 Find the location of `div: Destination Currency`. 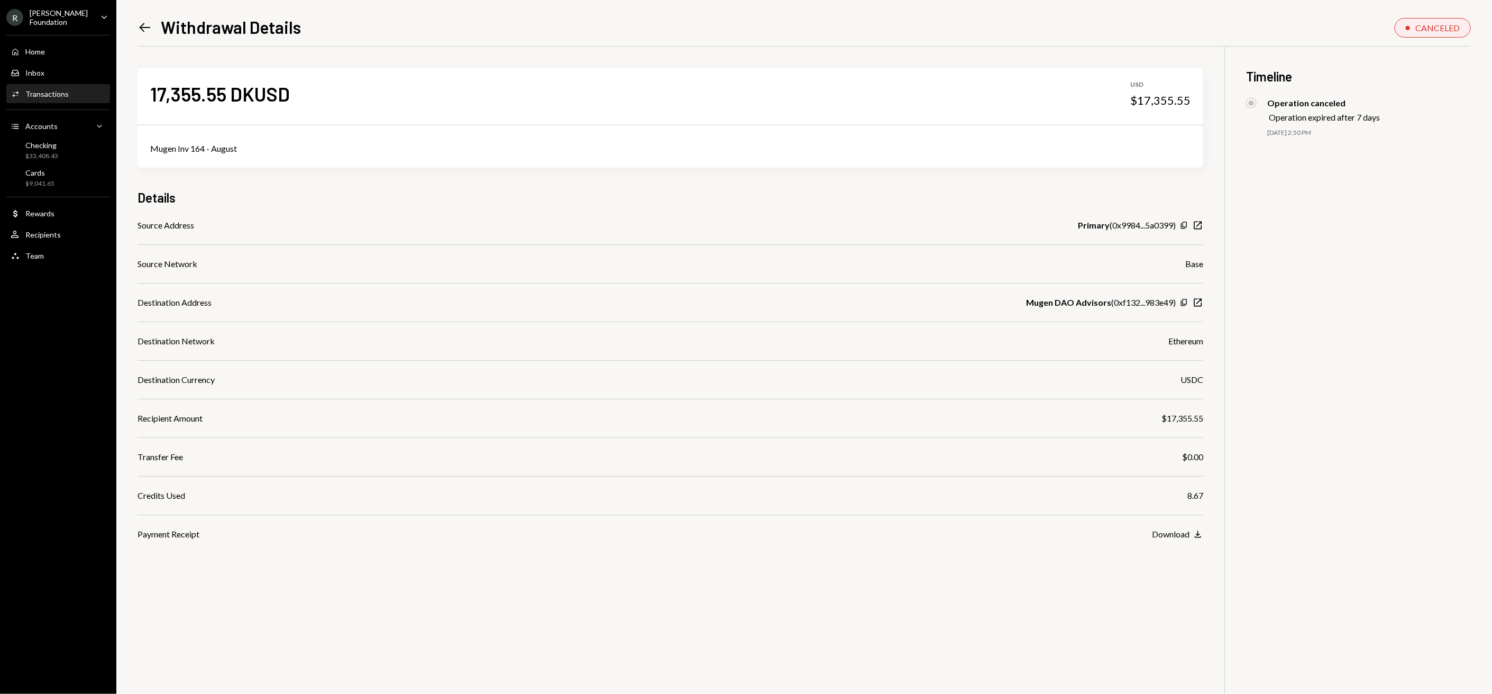

div: Destination Currency is located at coordinates (176, 380).